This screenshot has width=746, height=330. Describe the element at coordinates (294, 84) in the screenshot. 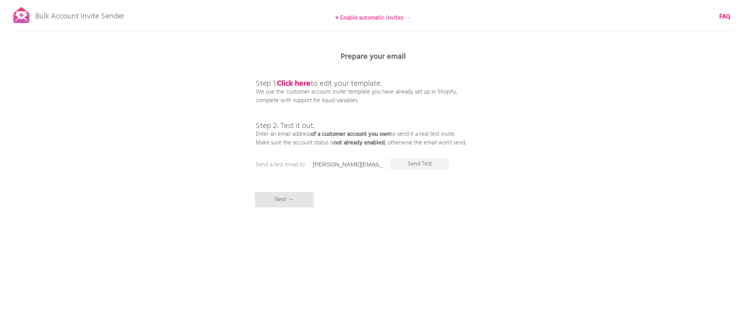

I see `a: Click here` at that location.